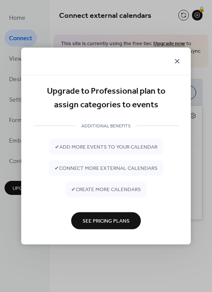 This screenshot has width=212, height=292. What do you see at coordinates (106, 220) in the screenshot?
I see `button: See Pricing Plans` at bounding box center [106, 220].